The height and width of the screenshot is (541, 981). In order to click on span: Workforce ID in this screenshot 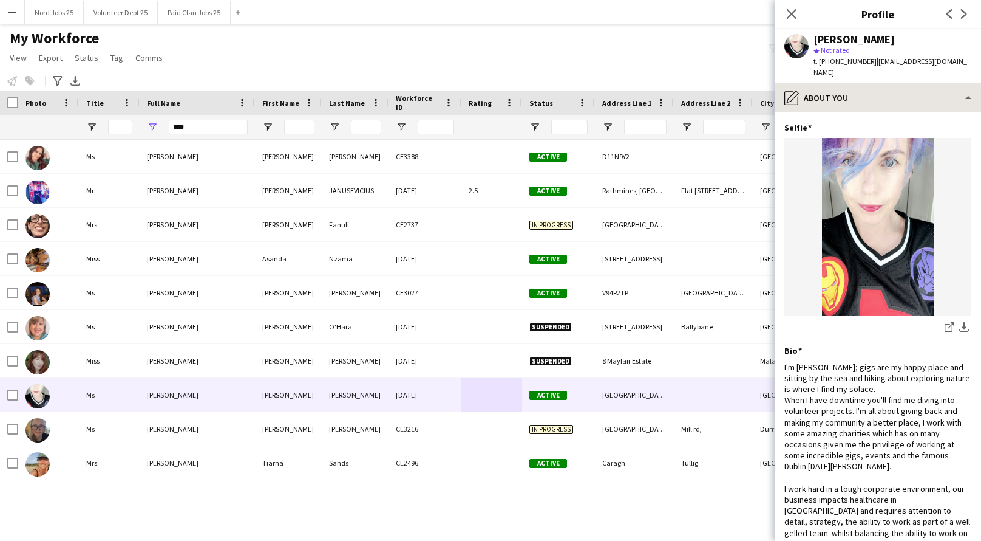, I will do `click(418, 103)`.